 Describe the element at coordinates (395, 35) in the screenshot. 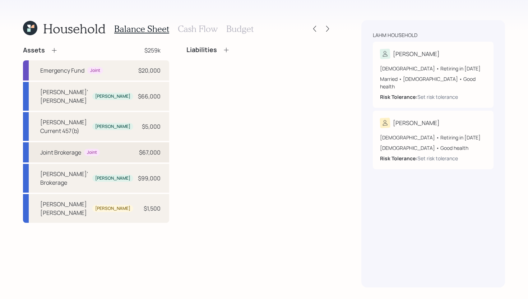

I see `div: Lahm household` at that location.